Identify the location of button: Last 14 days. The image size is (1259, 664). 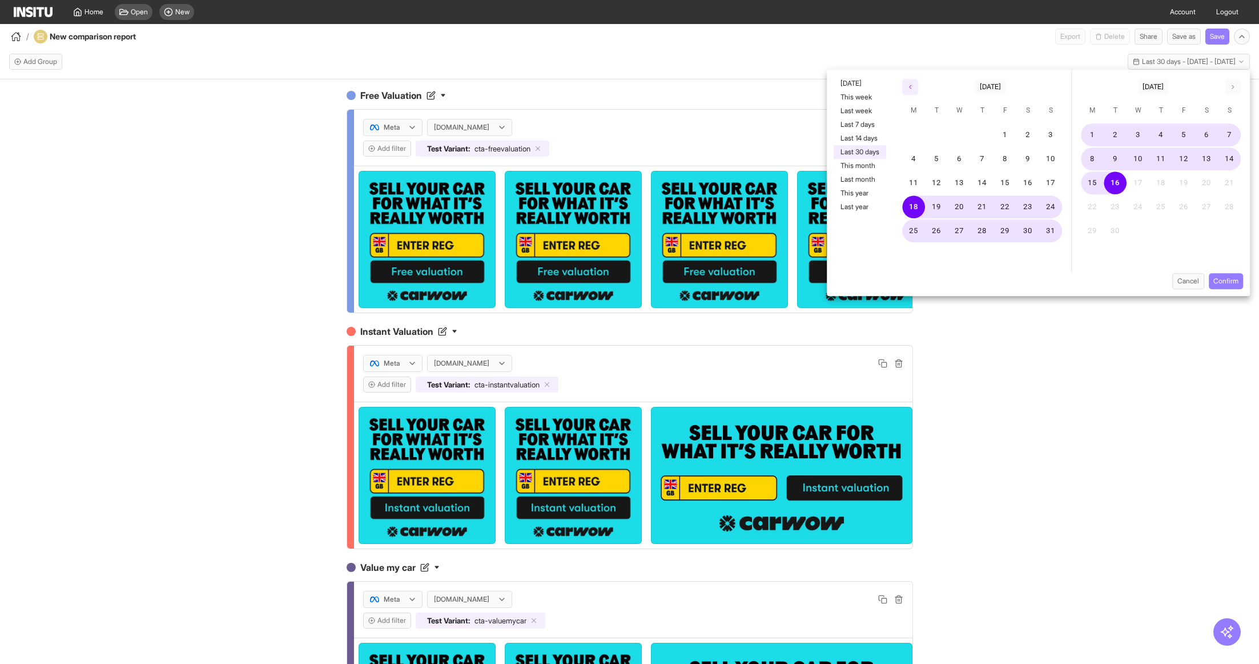
(860, 138).